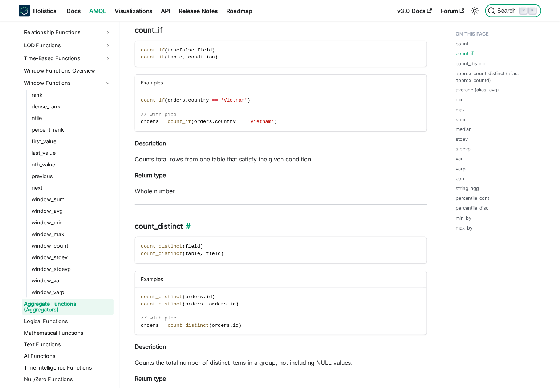  Describe the element at coordinates (513, 11) in the screenshot. I see `button: Search (Command+K)` at that location.